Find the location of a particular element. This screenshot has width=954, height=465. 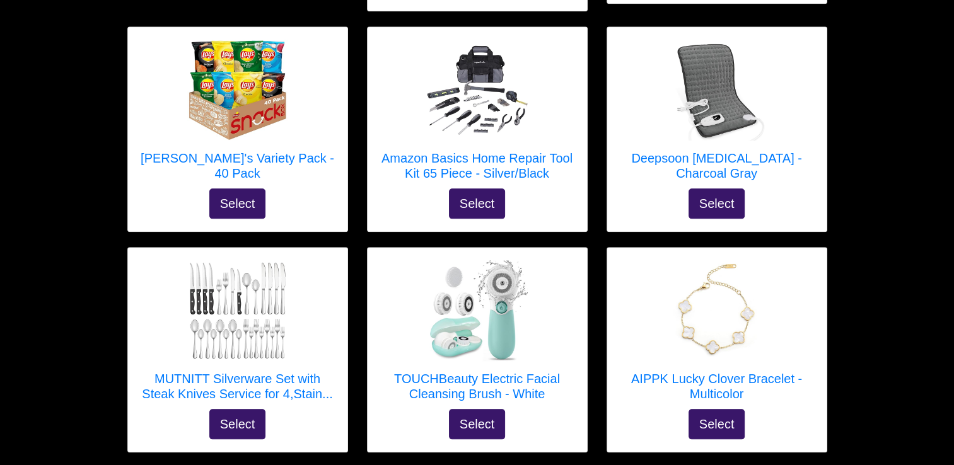

img: AIPPK Lucky Clover Bracelet - Multicolor is located at coordinates (717, 311).